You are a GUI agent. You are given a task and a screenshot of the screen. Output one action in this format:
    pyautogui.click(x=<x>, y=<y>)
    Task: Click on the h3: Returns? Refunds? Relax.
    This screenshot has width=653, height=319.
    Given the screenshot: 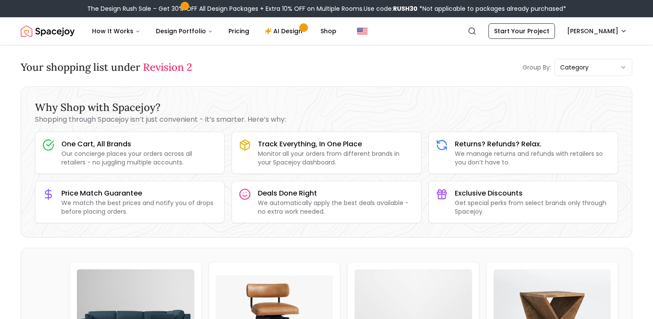 What is the action you would take?
    pyautogui.click(x=532, y=144)
    